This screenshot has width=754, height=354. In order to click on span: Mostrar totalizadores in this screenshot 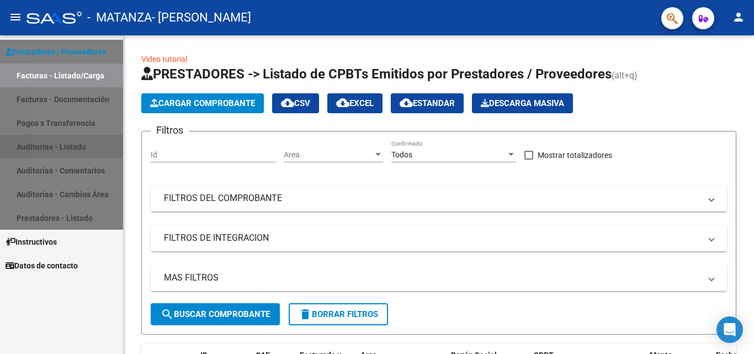, I will do `click(575, 155)`.